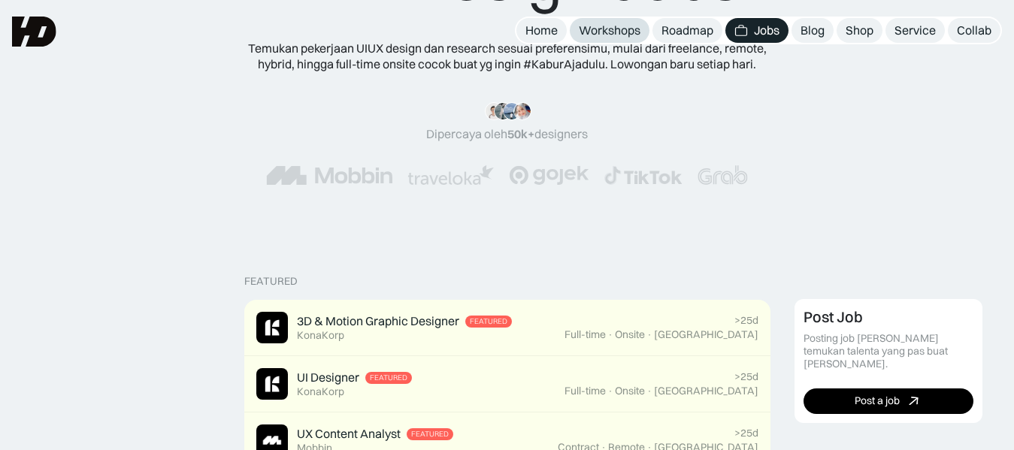 Image resolution: width=1014 pixels, height=450 pixels. I want to click on a: Service, so click(915, 30).